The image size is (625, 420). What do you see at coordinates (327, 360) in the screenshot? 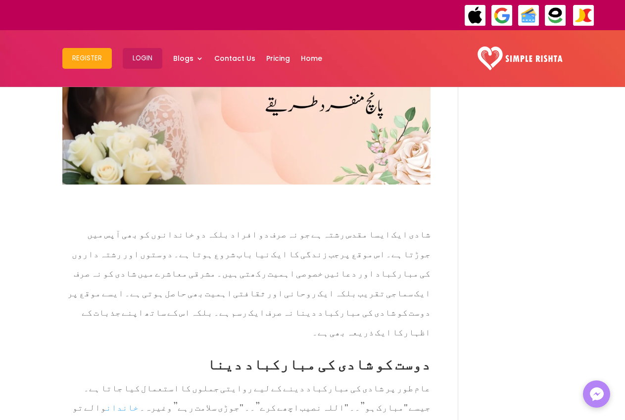
I see `span: کی` at bounding box center [327, 360].